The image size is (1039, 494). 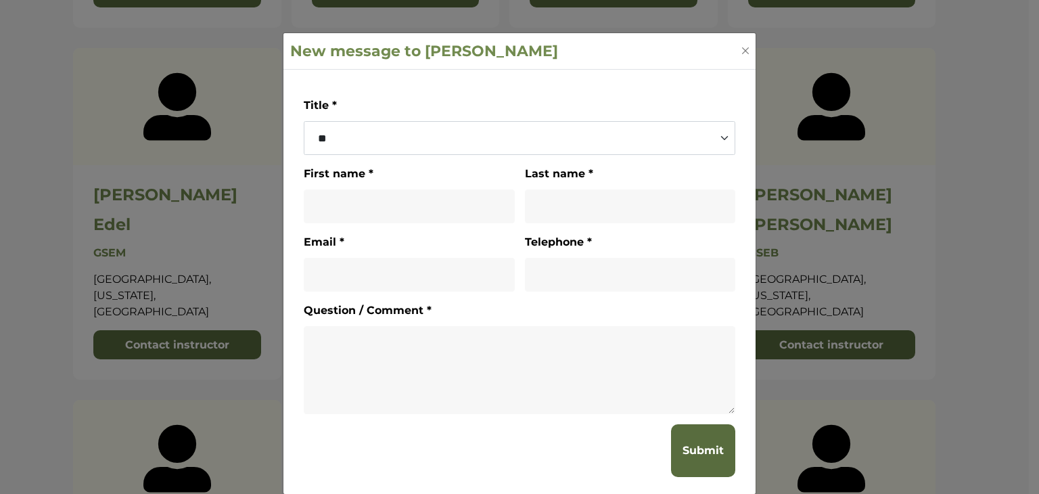 What do you see at coordinates (367, 310) in the screenshot?
I see `label: Question / Comment *` at bounding box center [367, 310].